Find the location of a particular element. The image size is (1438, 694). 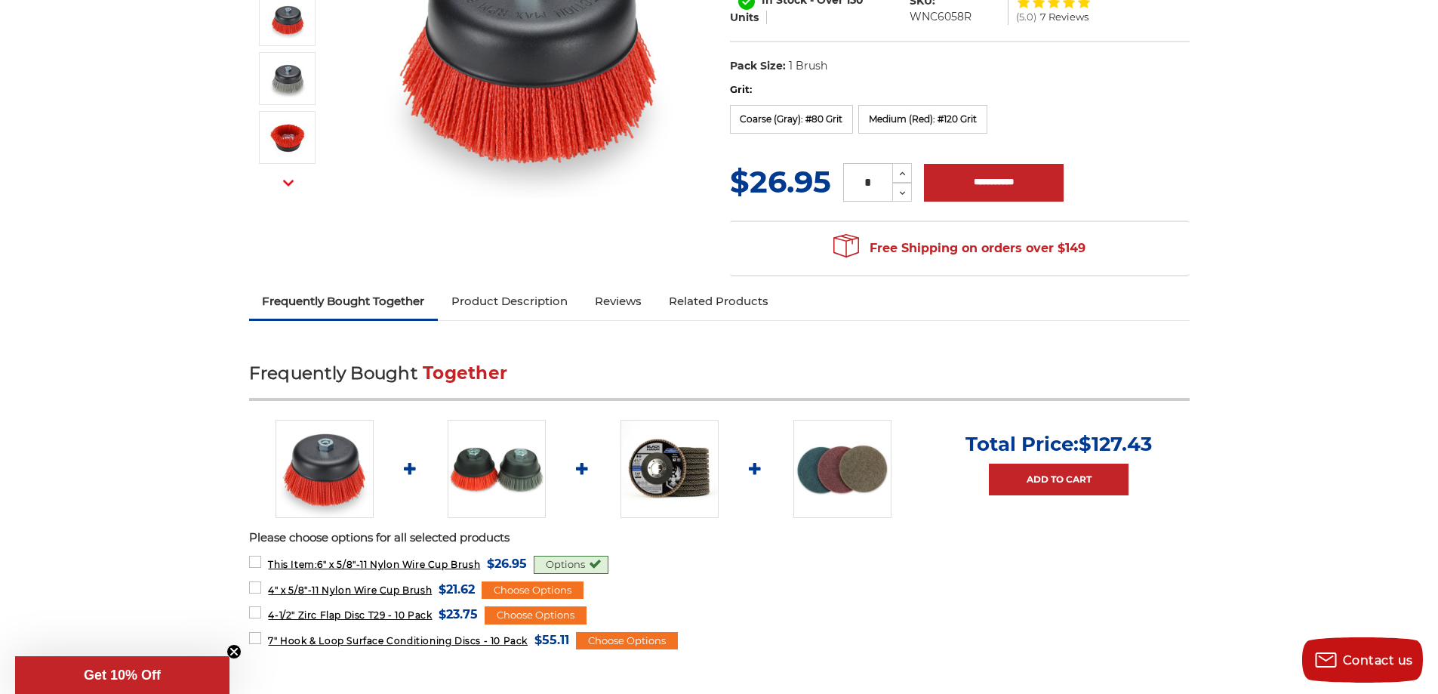

img: red nylon wire bristle cup brush 6 inch is located at coordinates (288, 137).